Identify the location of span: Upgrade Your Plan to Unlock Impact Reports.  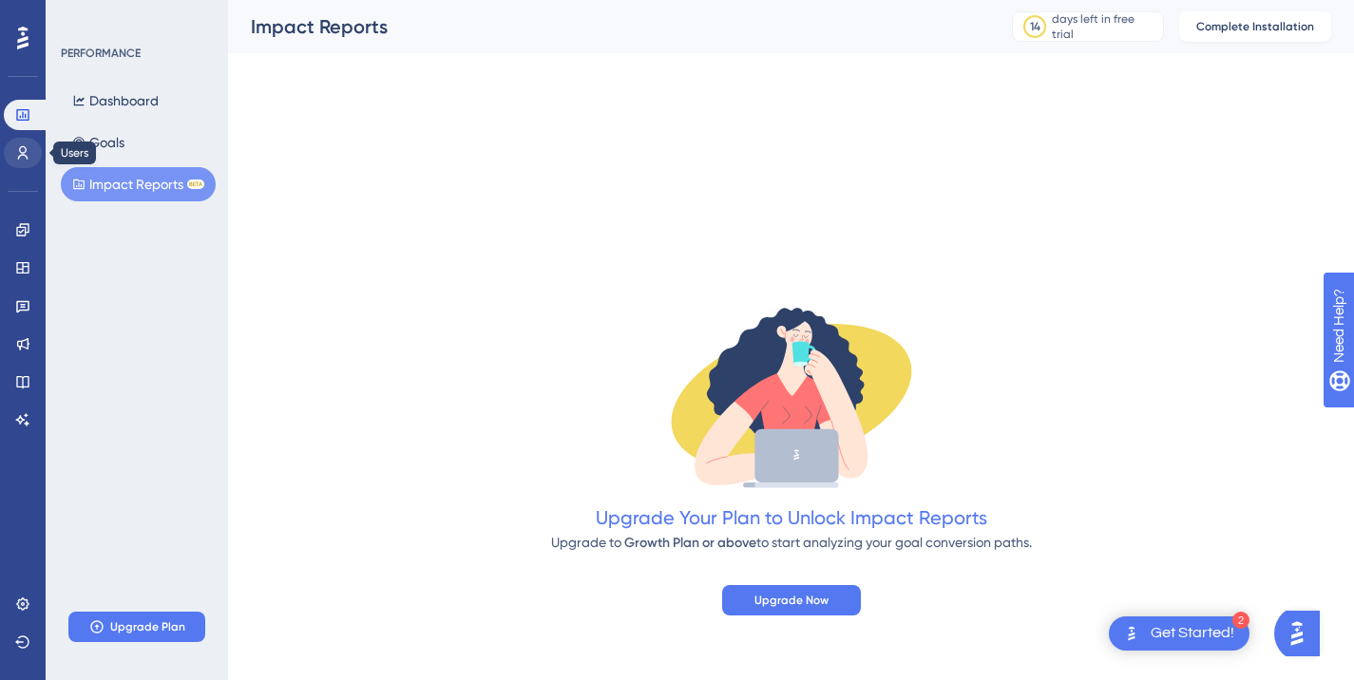
(791, 518).